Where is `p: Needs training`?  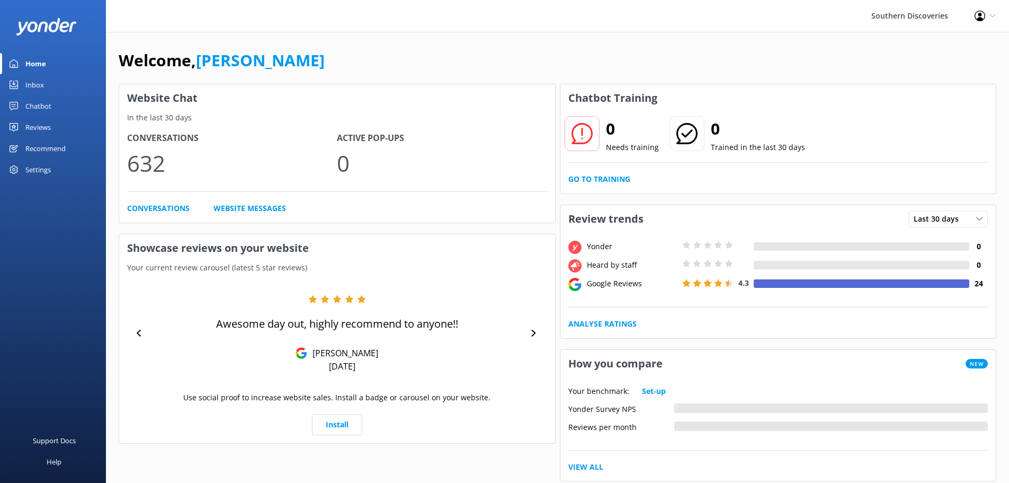 p: Needs training is located at coordinates (633, 147).